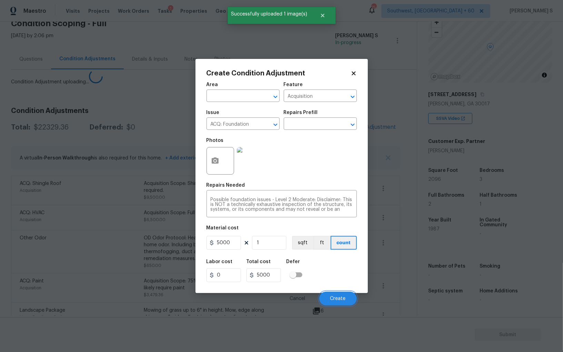 Image resolution: width=563 pixels, height=352 pixels. Describe the element at coordinates (297, 299) in the screenshot. I see `button: Cancel` at that location.